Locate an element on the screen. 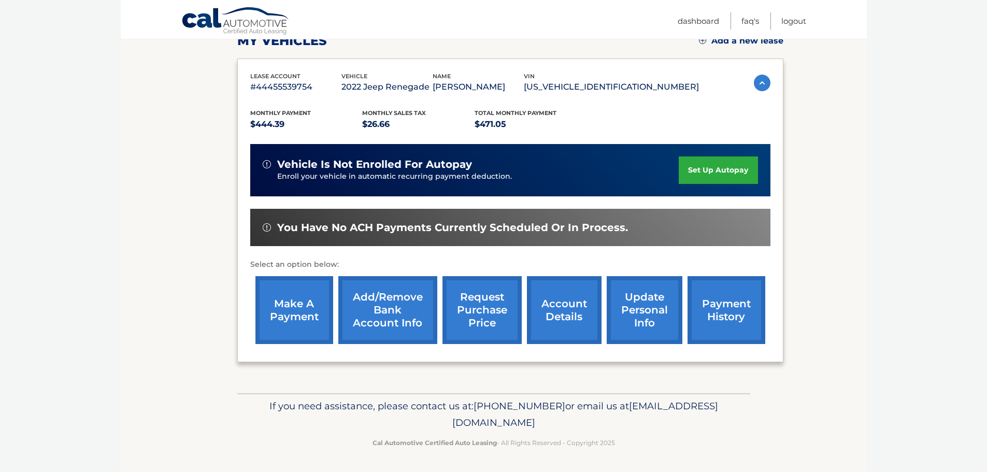  a: Cal Automotive is located at coordinates (236, 22).